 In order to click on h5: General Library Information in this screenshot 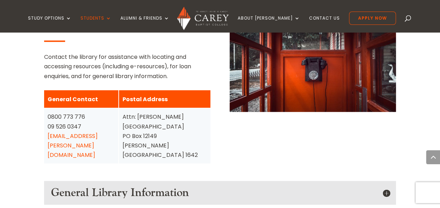, I will do `click(220, 193)`.